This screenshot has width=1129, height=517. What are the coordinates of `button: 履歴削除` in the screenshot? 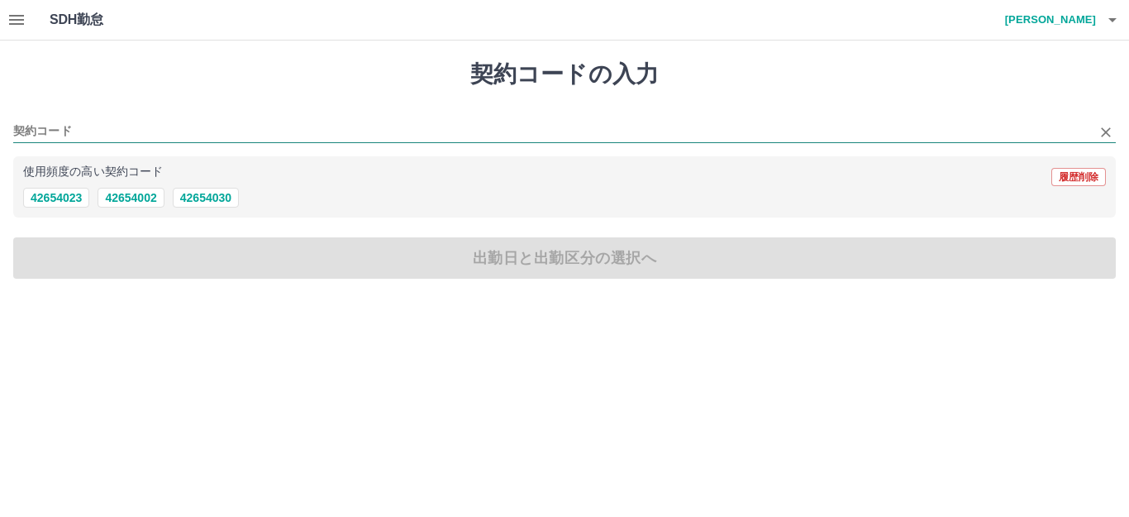 It's located at (1079, 177).